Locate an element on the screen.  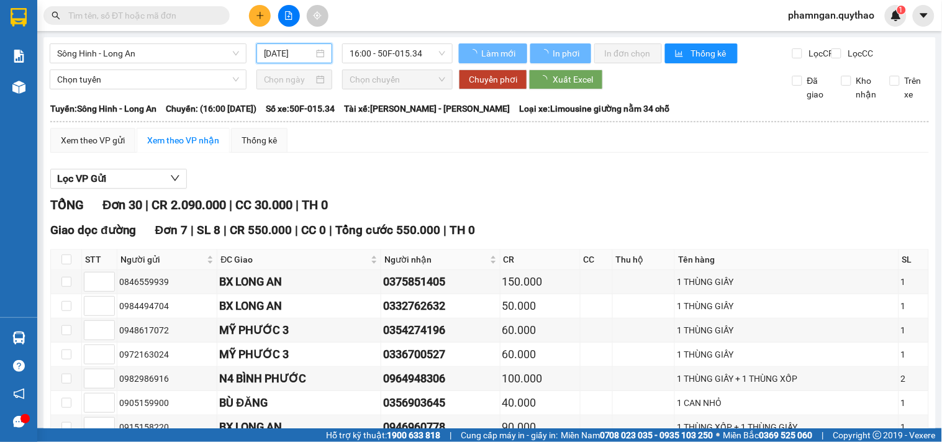
span: Đơn 30 is located at coordinates (122, 205).